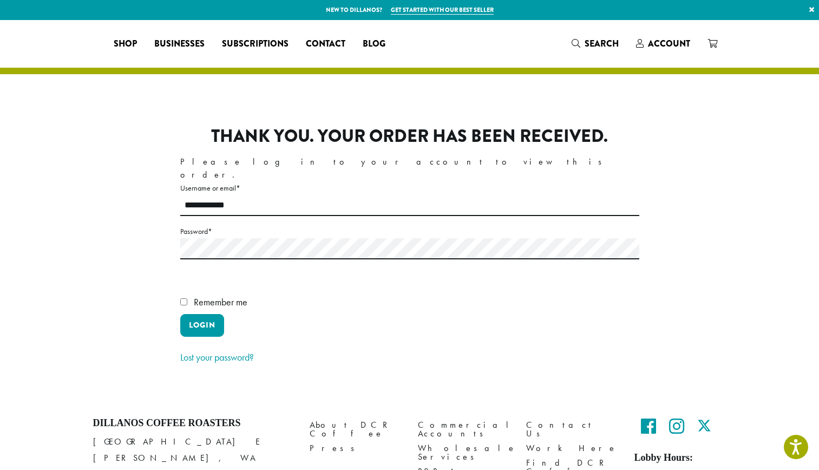 The image size is (819, 470). Describe the element at coordinates (374, 44) in the screenshot. I see `span: Blog` at that location.